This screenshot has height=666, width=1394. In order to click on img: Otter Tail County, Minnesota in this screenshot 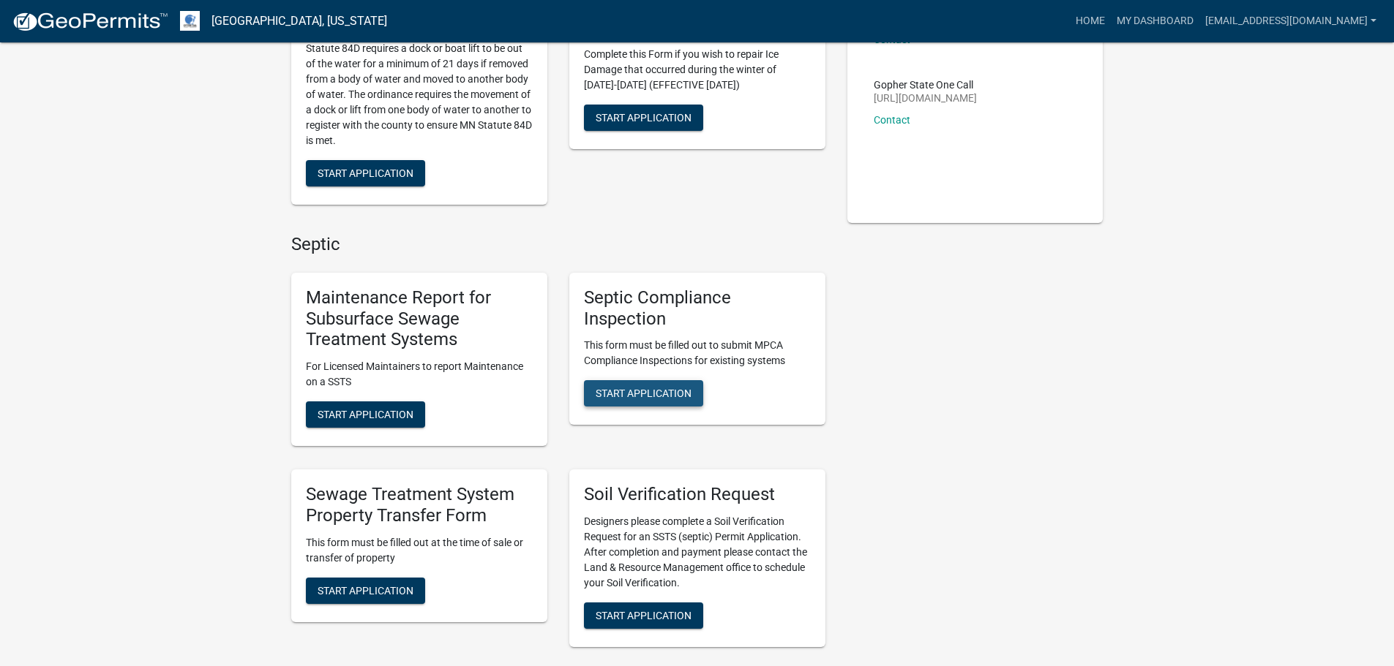, I will do `click(189, 20)`.